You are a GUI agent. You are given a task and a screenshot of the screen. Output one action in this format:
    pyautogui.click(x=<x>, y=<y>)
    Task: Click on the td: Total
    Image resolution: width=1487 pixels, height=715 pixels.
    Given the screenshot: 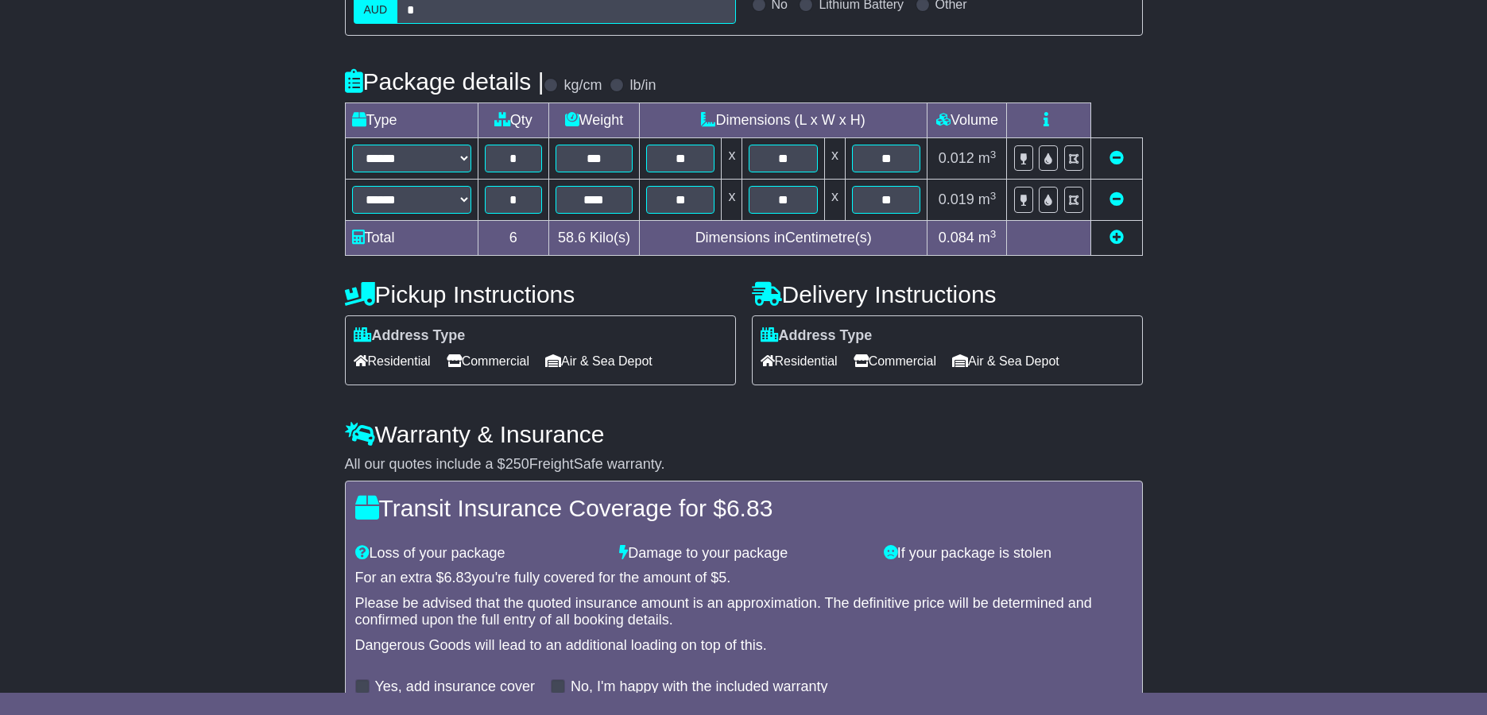 What is the action you would take?
    pyautogui.click(x=411, y=238)
    